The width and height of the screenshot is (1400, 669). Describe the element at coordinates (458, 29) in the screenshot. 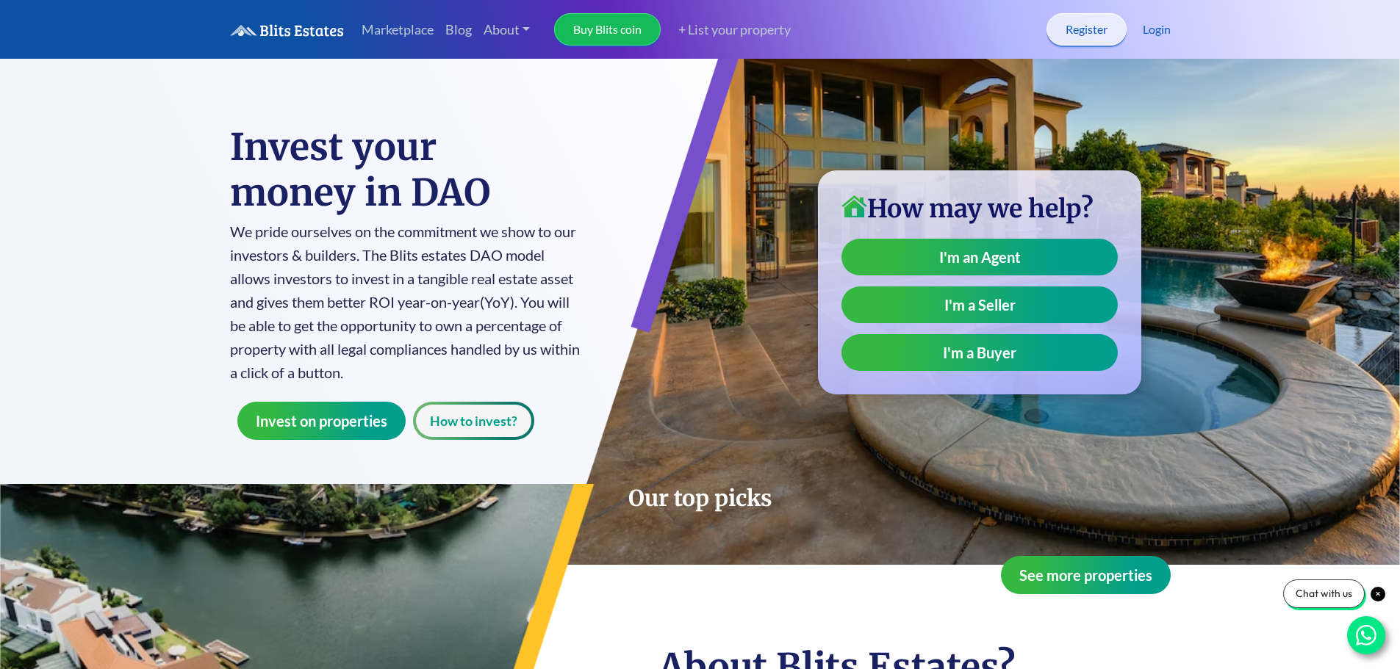

I see `a: Blog` at that location.